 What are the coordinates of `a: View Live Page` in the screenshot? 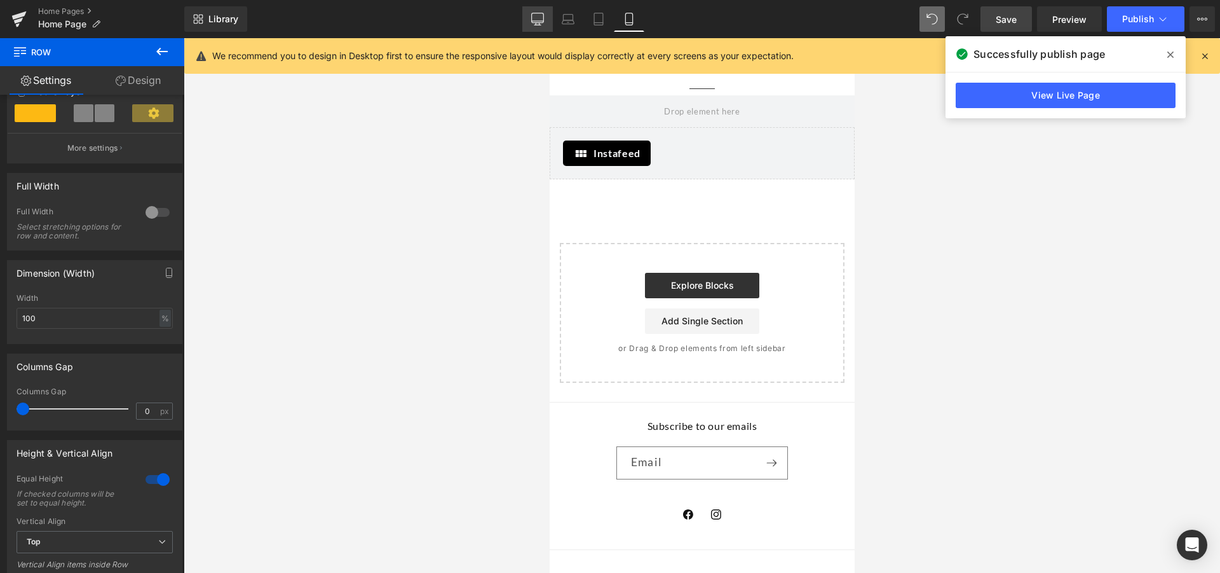 It's located at (1066, 95).